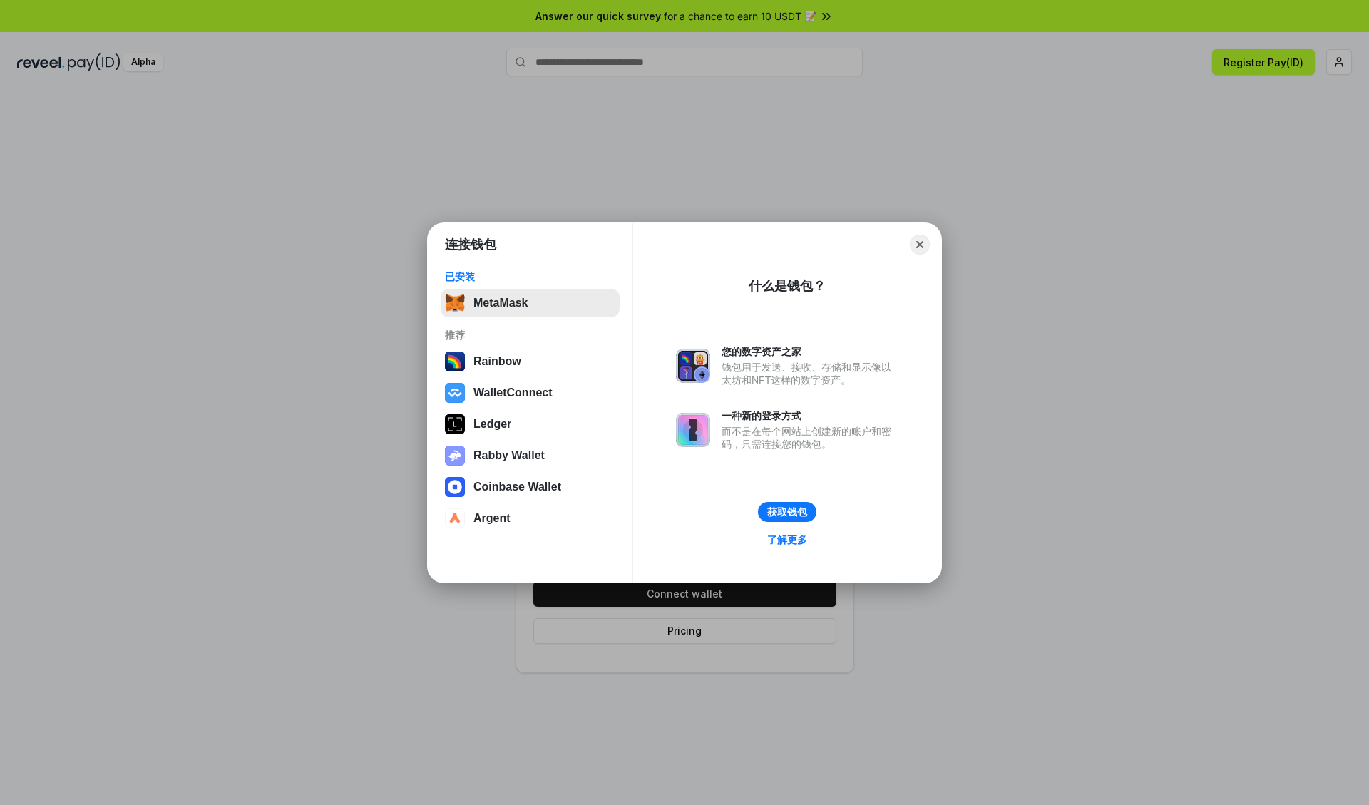 This screenshot has height=805, width=1369. What do you see at coordinates (810, 438) in the screenshot?
I see `div: 而不是在每个网站上创建新的账户和密码，只需连接您的钱包。` at bounding box center [810, 438].